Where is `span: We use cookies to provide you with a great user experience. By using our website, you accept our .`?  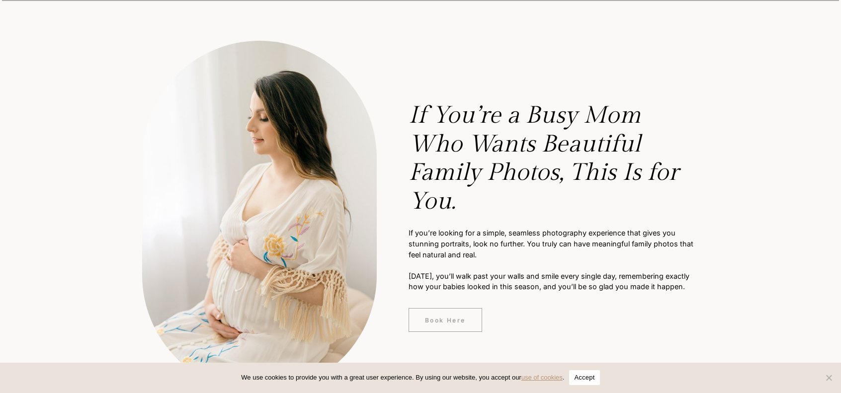
span: We use cookies to provide you with a great user experience. By using our website, you accept our . is located at coordinates (403, 378).